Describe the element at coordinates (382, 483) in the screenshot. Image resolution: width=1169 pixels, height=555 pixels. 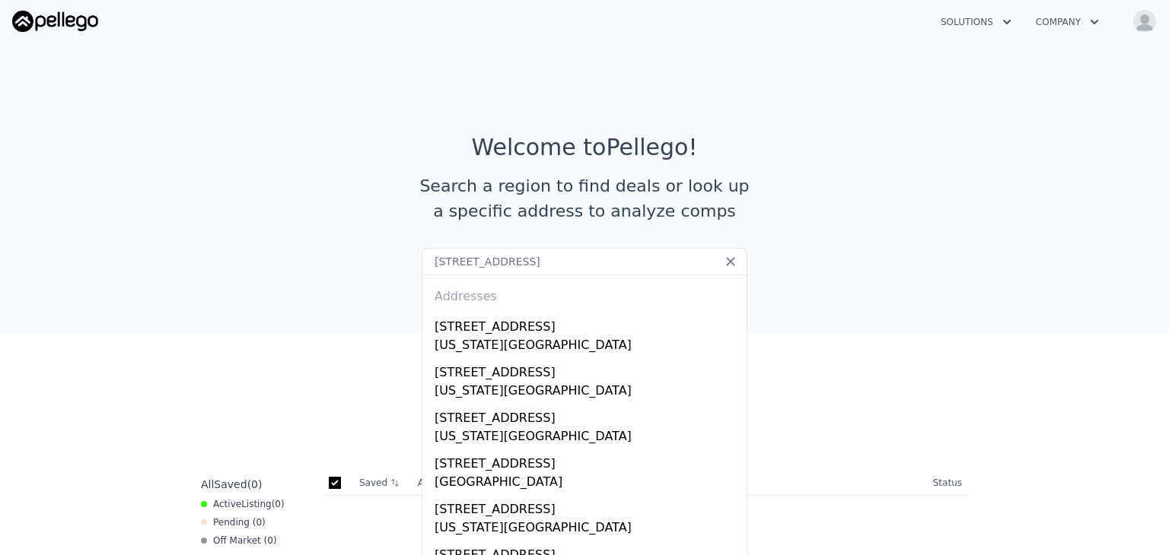
I see `th: Saved` at that location.